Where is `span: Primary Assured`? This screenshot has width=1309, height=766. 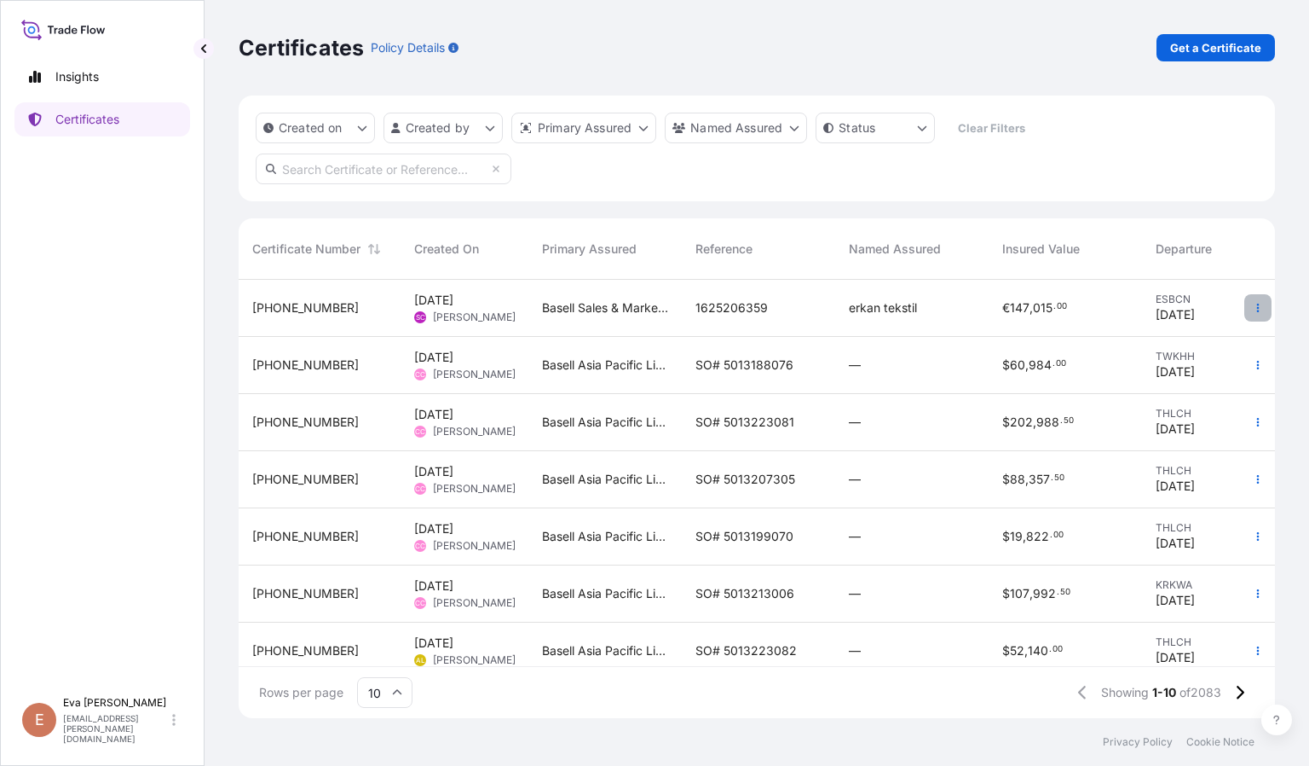 span: Primary Assured is located at coordinates (589, 249).